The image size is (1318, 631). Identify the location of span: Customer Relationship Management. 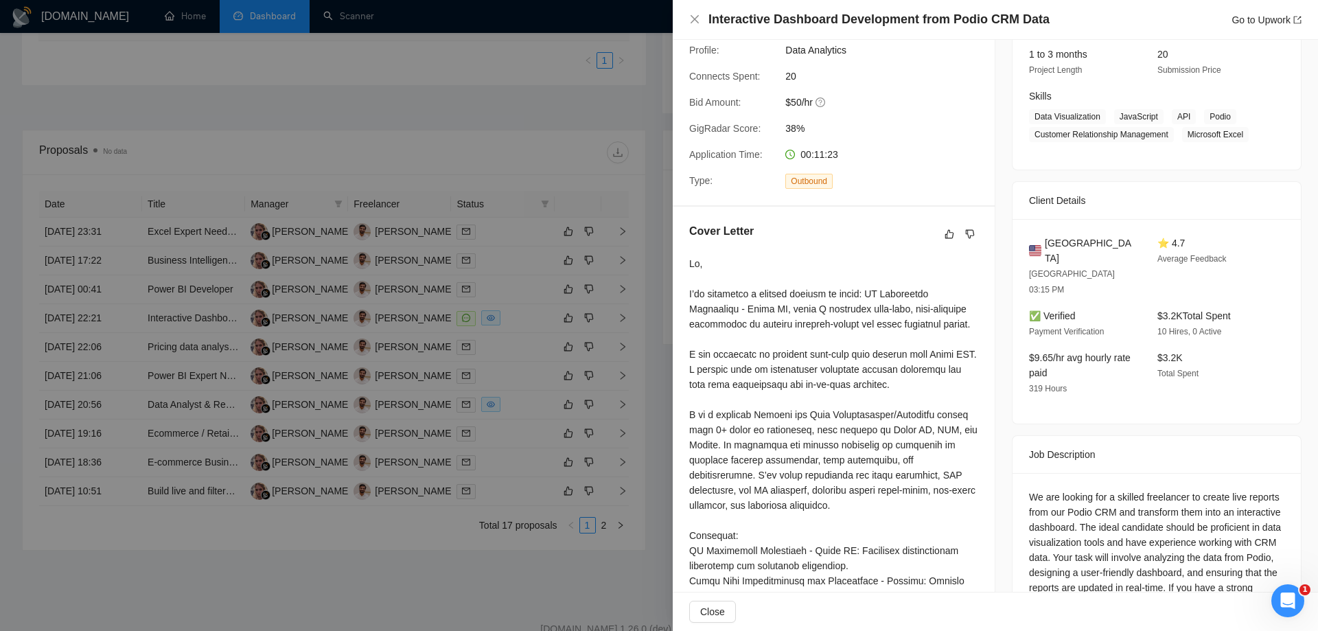
(1101, 135).